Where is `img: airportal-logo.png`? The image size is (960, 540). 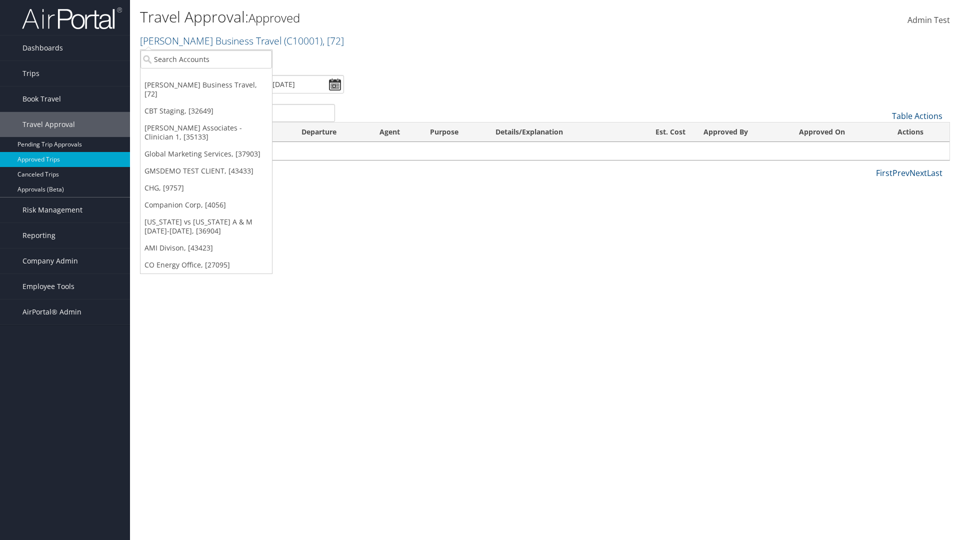 img: airportal-logo.png is located at coordinates (72, 18).